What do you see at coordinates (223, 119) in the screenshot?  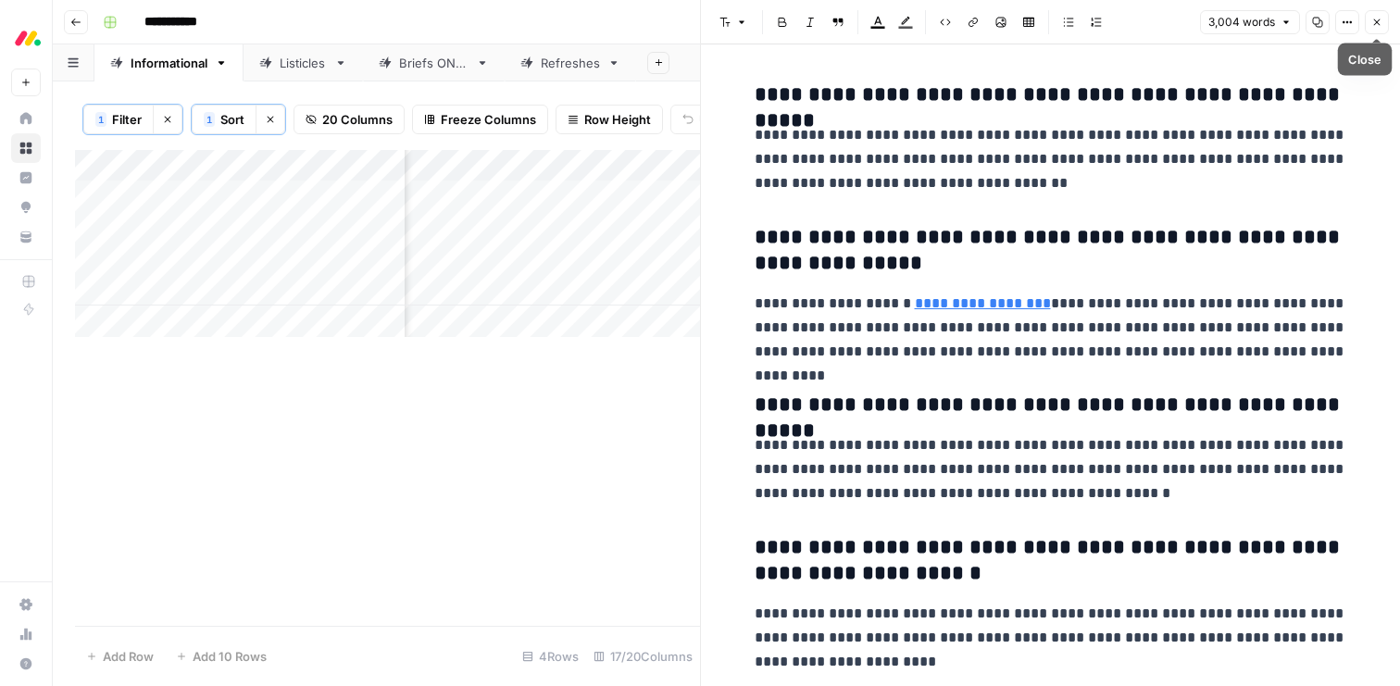 I see `button: 1Sort` at bounding box center [223, 119].